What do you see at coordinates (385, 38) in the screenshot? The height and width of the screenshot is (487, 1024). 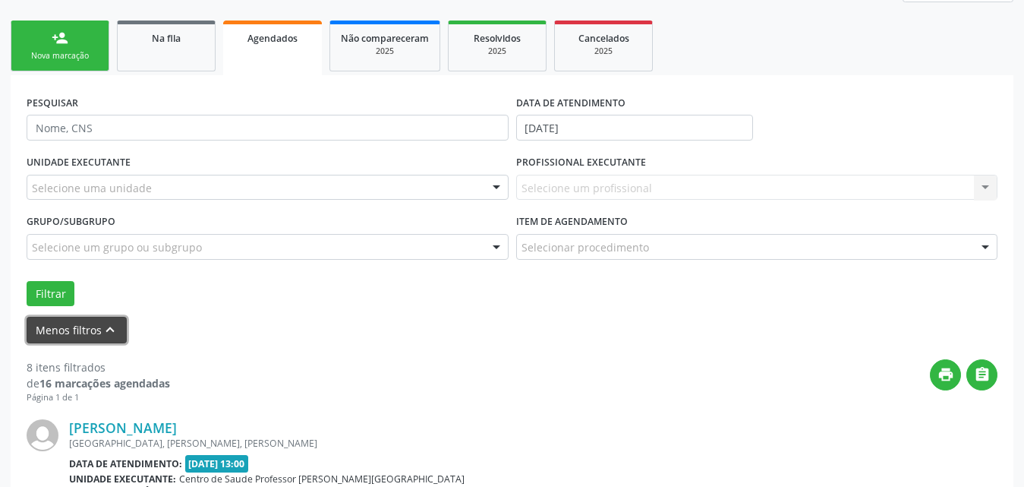 I see `span: Não compareceram` at bounding box center [385, 38].